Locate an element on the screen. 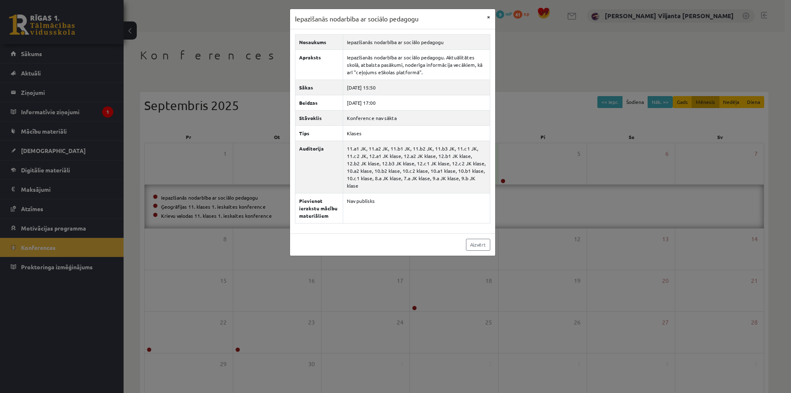  th: Auditorija is located at coordinates (319, 166).